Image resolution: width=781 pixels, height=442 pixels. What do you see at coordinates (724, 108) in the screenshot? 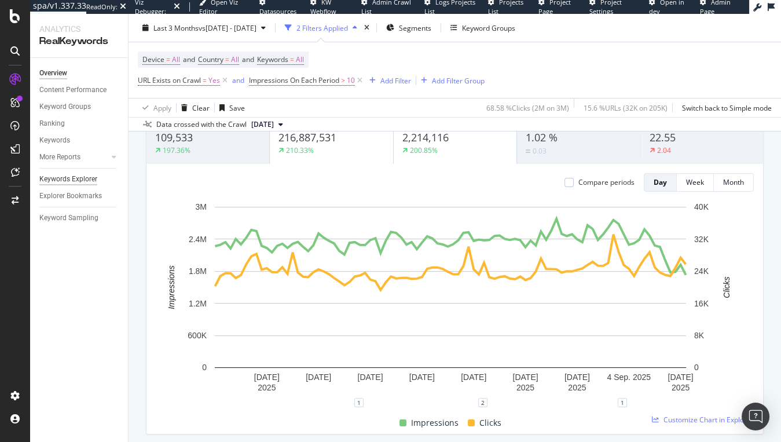
I see `button: Switch back to Simple mode` at bounding box center [724, 108].